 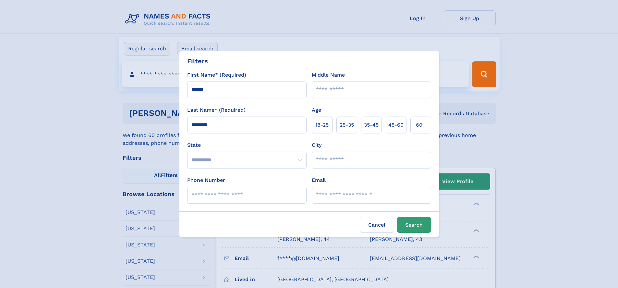 What do you see at coordinates (396, 125) in the screenshot?
I see `span: 45‑60` at bounding box center [396, 125].